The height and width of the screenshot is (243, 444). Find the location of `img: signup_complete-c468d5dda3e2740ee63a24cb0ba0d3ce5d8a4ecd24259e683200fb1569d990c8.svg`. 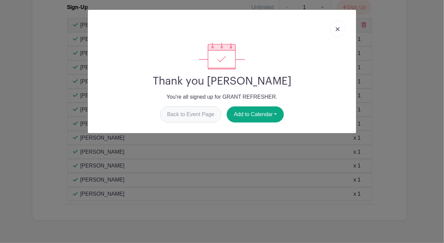

img: signup_complete-c468d5dda3e2740ee63a24cb0ba0d3ce5d8a4ecd24259e683200fb1569d990c8.svg is located at coordinates (222, 56).